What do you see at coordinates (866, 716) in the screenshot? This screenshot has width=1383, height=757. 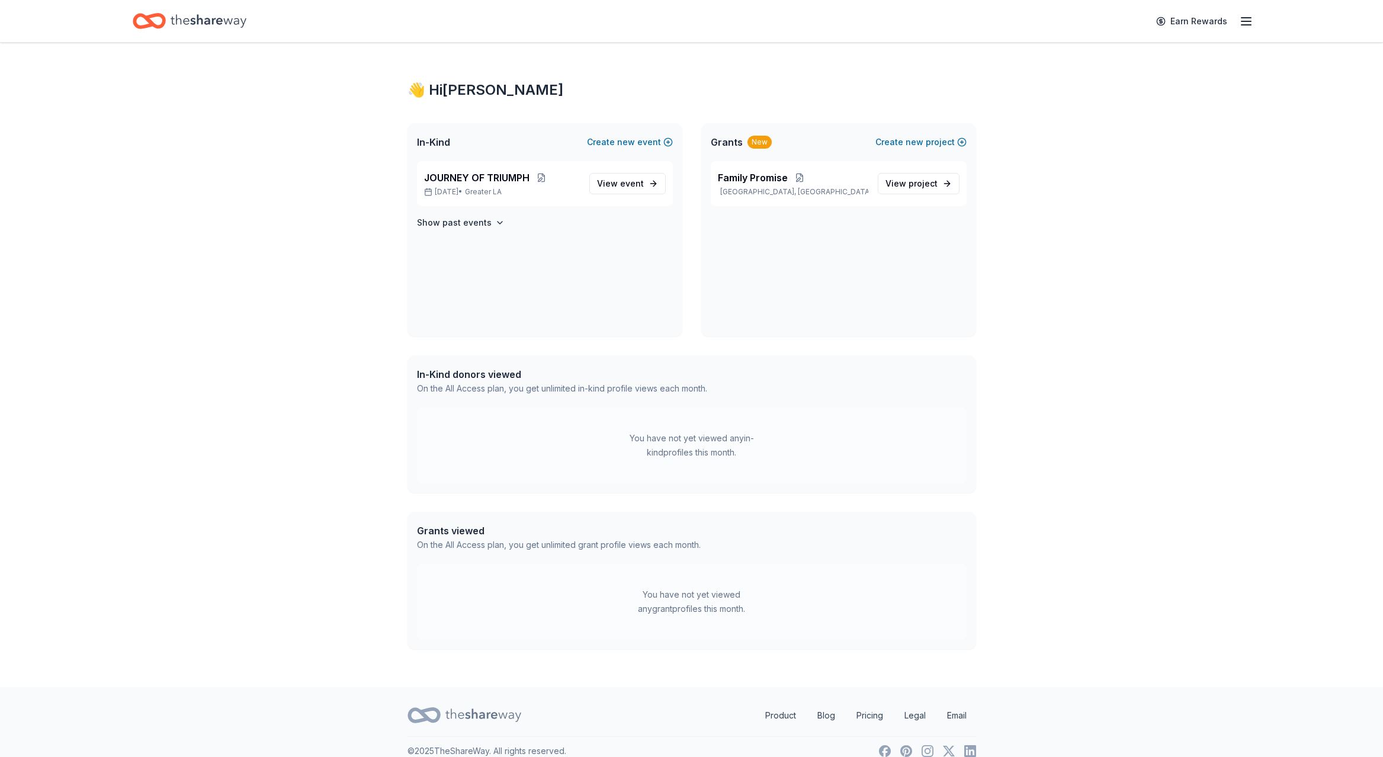 I see `nav: quick links` at bounding box center [866, 716].